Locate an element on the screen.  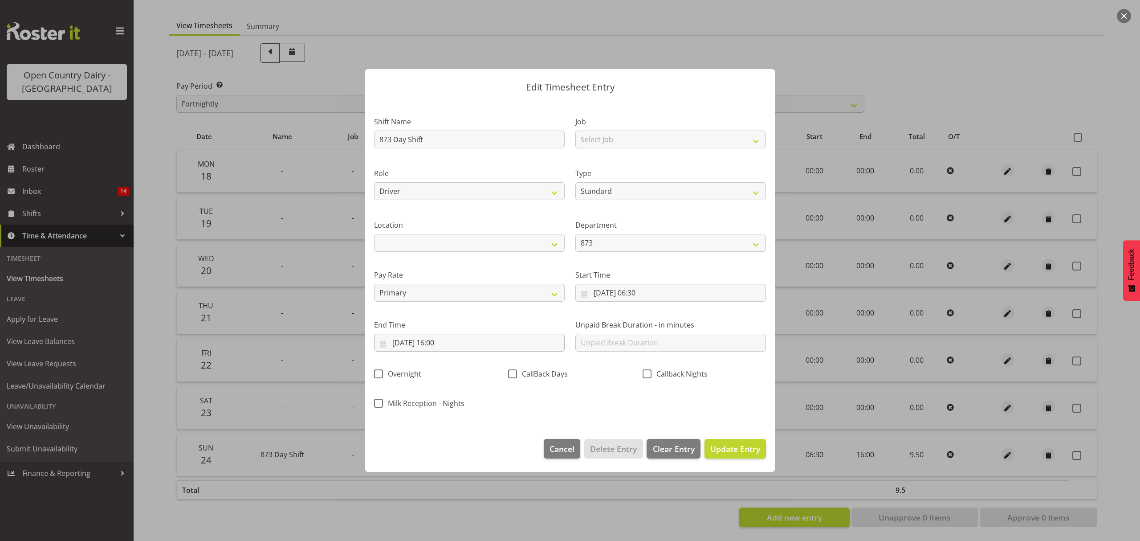
span: Feedback is located at coordinates (1132, 265).